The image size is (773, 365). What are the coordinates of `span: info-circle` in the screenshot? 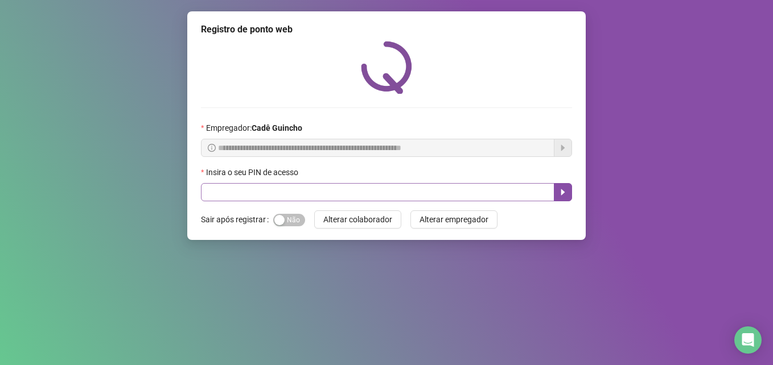 It's located at (212, 148).